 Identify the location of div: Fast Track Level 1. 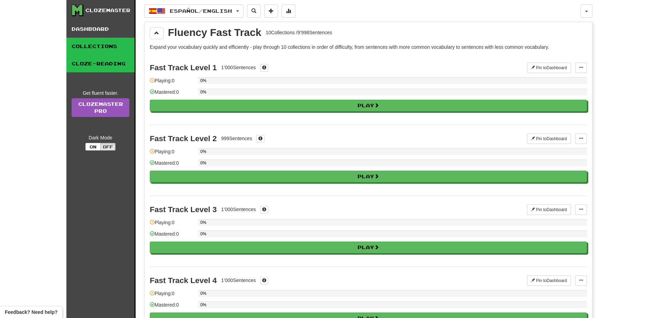
(183, 67).